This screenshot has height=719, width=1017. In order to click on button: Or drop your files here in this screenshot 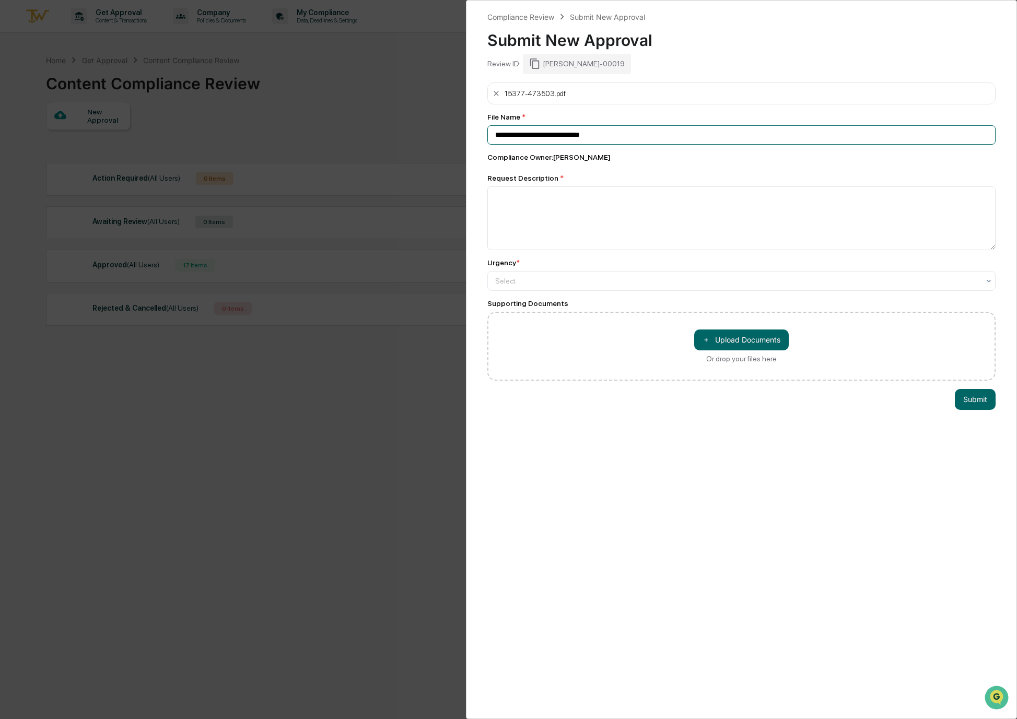, I will do `click(741, 340)`.